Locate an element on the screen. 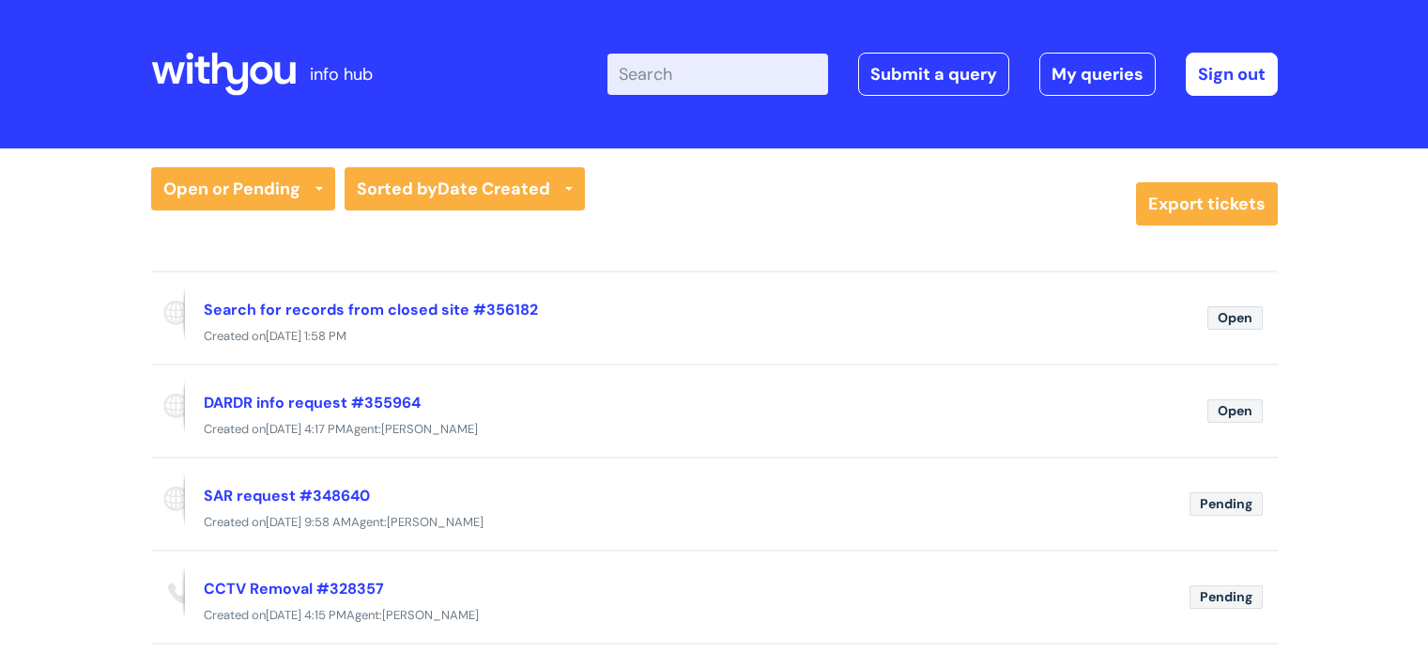  input: Search is located at coordinates (718, 74).